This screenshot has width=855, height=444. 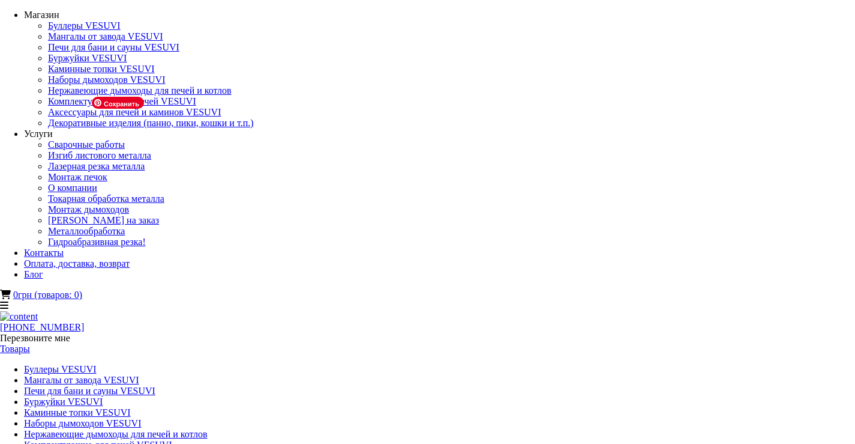 What do you see at coordinates (122, 101) in the screenshot?
I see `a: Комплектующие для печей VESUVI` at bounding box center [122, 101].